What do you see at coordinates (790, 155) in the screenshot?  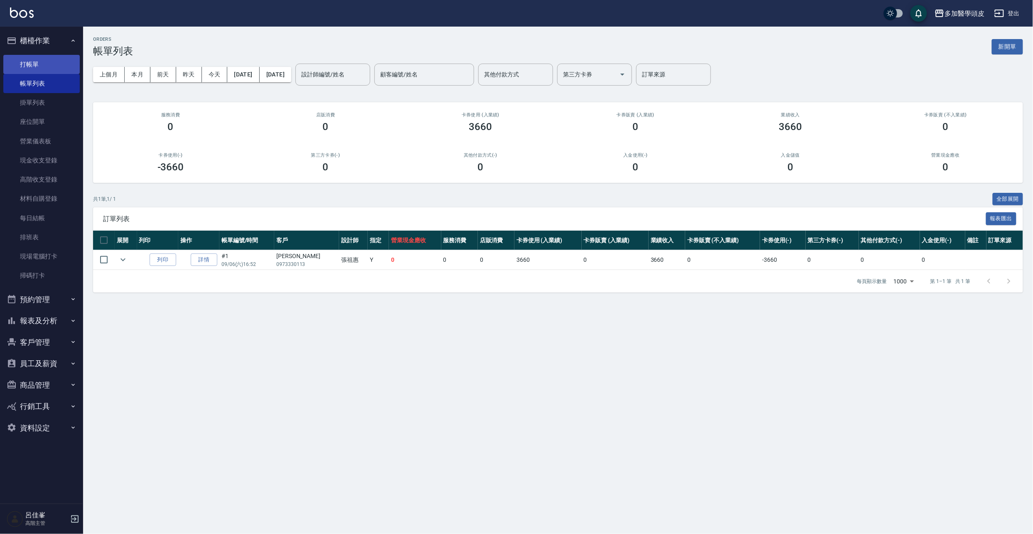 I see `h2: 入金儲值` at bounding box center [790, 155].